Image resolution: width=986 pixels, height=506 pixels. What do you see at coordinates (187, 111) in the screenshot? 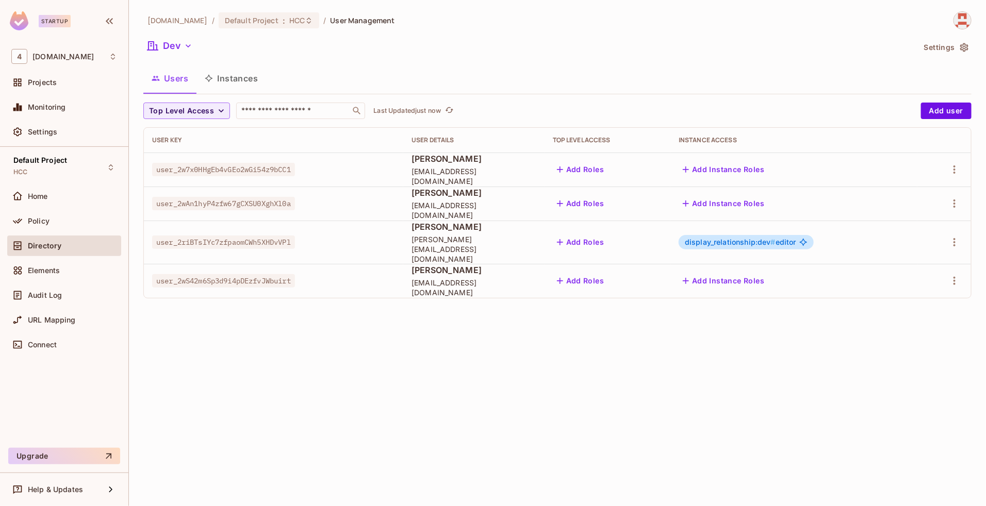
I see `button: Top Level Access` at bounding box center [187, 111].